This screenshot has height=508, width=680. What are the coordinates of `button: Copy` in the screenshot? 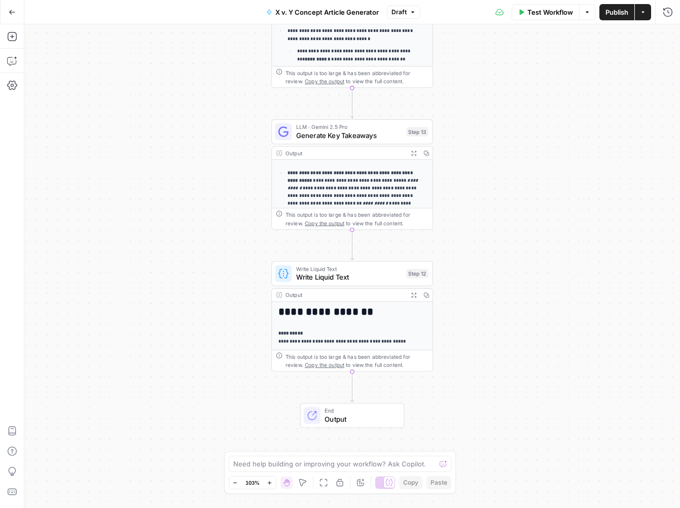 It's located at (411, 483).